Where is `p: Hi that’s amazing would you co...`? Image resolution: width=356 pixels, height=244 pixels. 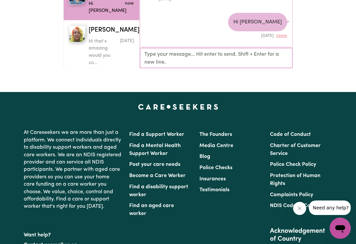 p: Hi that’s amazing would you co... is located at coordinates (104, 52).